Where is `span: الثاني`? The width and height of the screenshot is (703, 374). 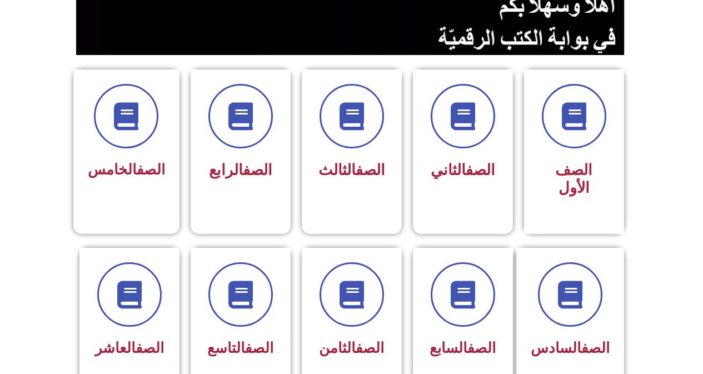 span: الثاني is located at coordinates (463, 170).